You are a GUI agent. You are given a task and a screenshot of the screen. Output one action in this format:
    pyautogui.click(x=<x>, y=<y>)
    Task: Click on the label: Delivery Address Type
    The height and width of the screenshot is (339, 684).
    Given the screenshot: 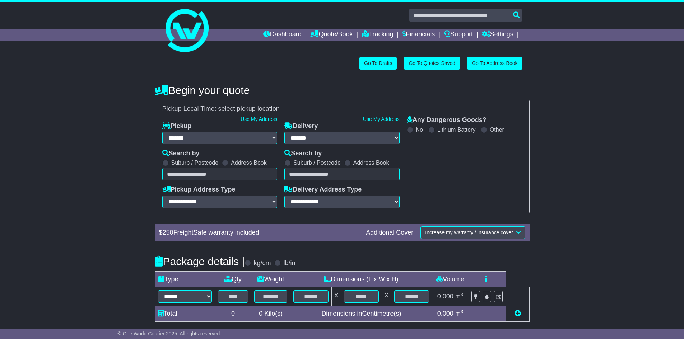 What is the action you would take?
    pyautogui.click(x=323, y=190)
    